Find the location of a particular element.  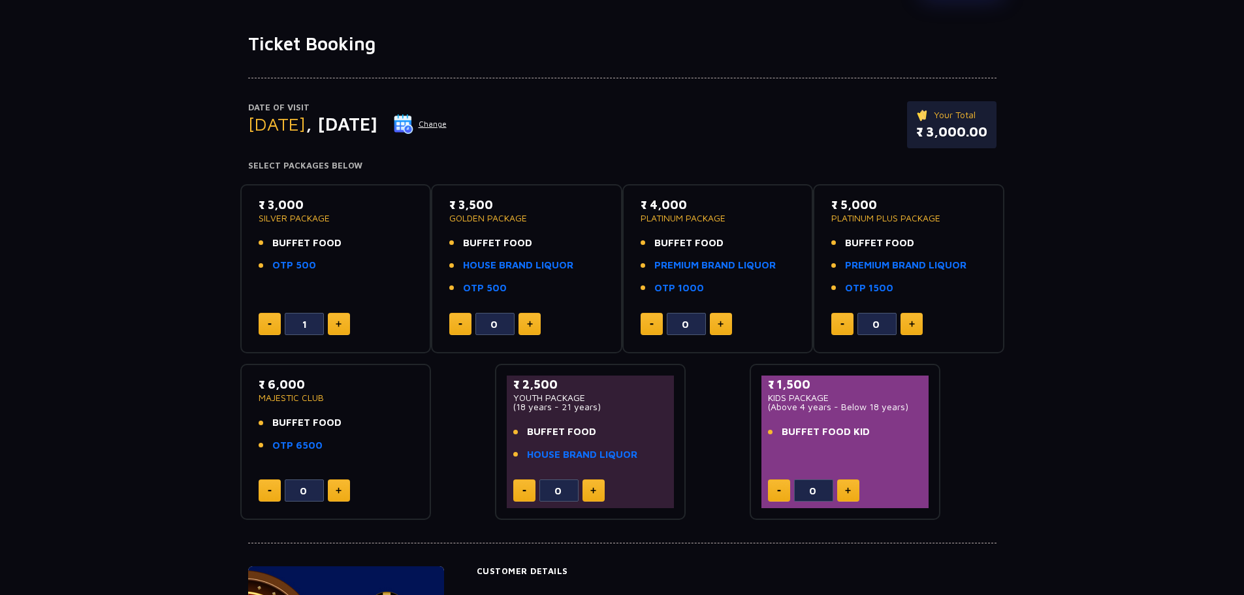

p: ₹ 3,000 is located at coordinates (336, 204).